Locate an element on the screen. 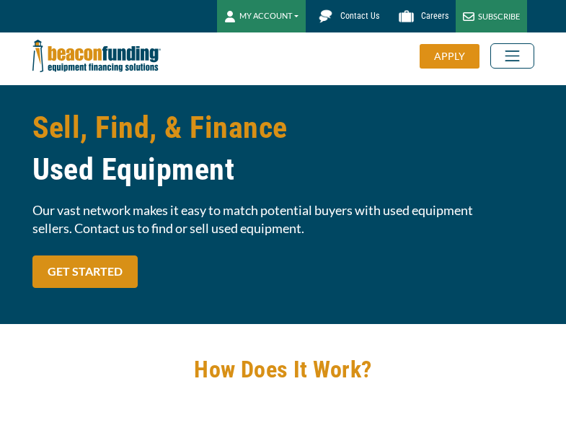 This screenshot has height=433, width=566. a: Careers is located at coordinates (421, 16).